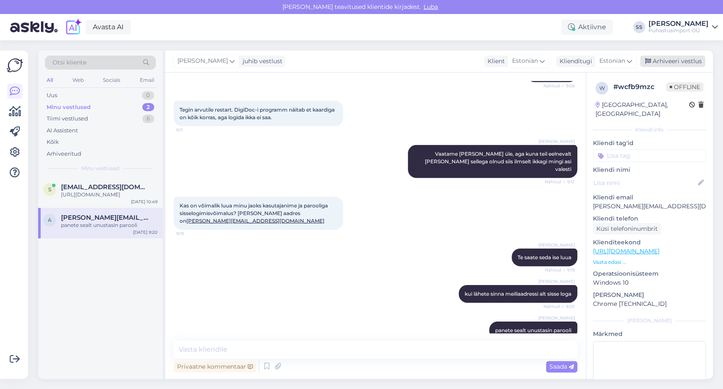 Image resolution: width=723 pixels, height=389 pixels. I want to click on div: Minu vestlused, so click(69, 107).